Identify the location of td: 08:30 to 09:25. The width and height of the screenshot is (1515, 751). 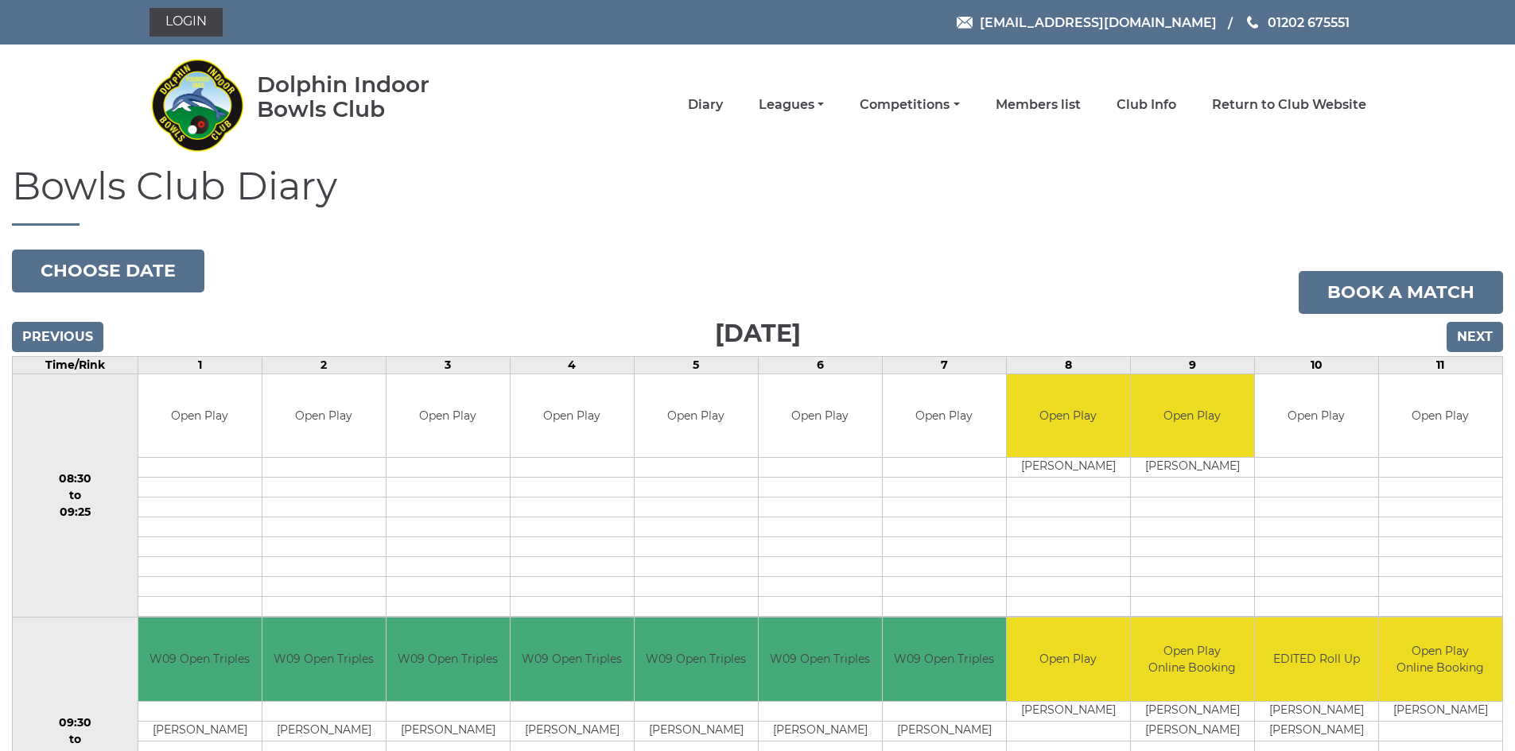
(76, 495).